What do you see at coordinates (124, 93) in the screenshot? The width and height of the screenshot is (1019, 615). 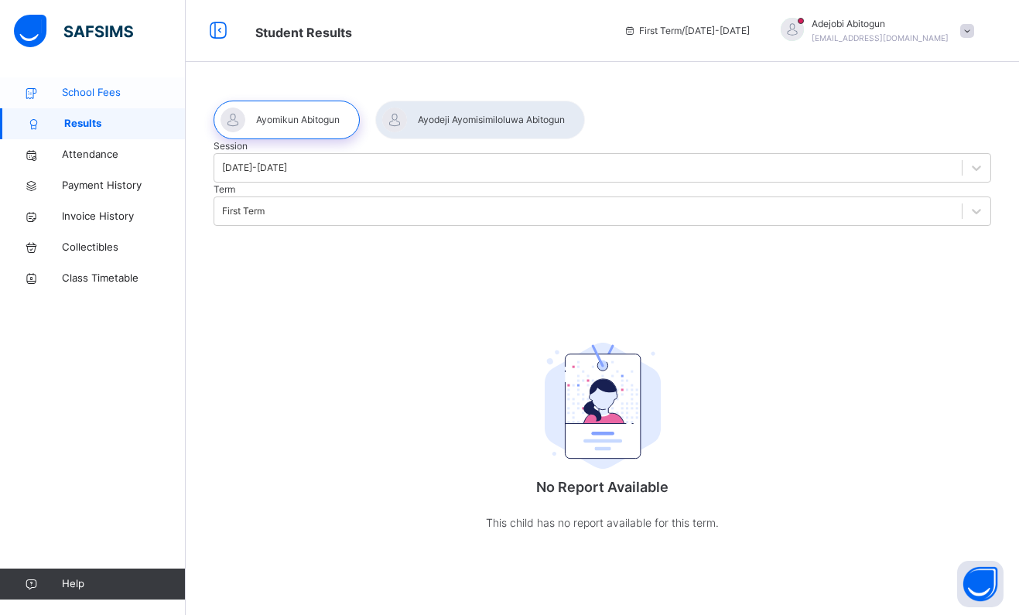 I see `span: School Fees` at bounding box center [124, 93].